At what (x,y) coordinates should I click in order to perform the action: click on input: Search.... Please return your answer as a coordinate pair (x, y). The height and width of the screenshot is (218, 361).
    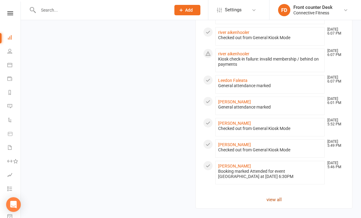
    Looking at the image, I should click on (101, 10).